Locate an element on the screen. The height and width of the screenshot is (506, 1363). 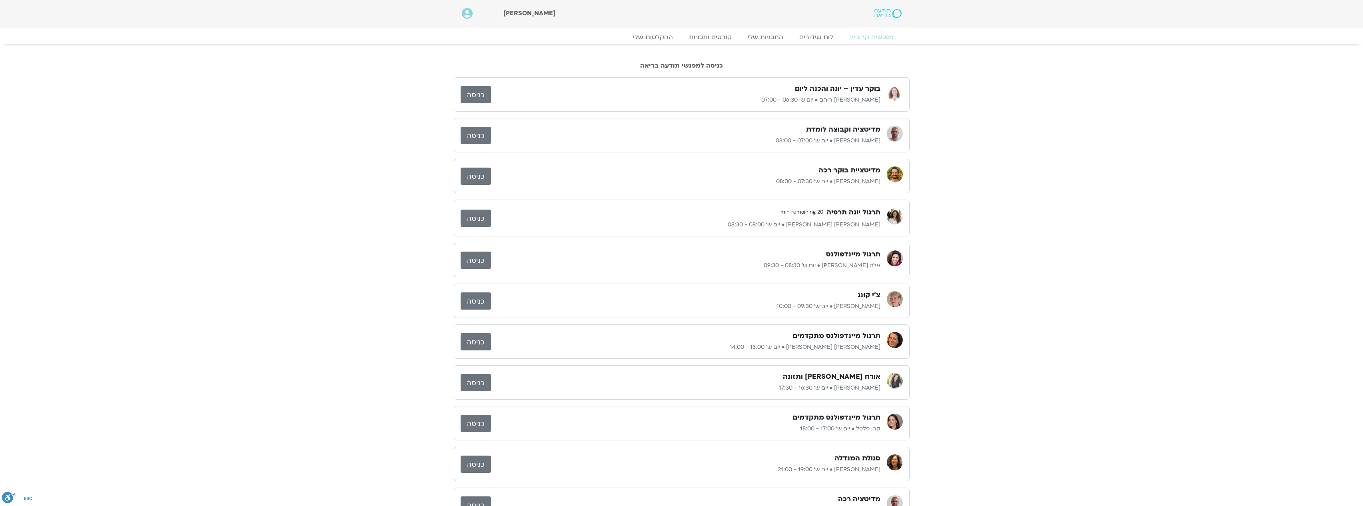
img: חני שלם is located at coordinates (895, 299).